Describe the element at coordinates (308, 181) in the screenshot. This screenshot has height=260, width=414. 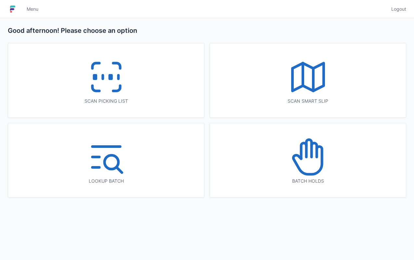
I see `div: Batch holds` at that location.